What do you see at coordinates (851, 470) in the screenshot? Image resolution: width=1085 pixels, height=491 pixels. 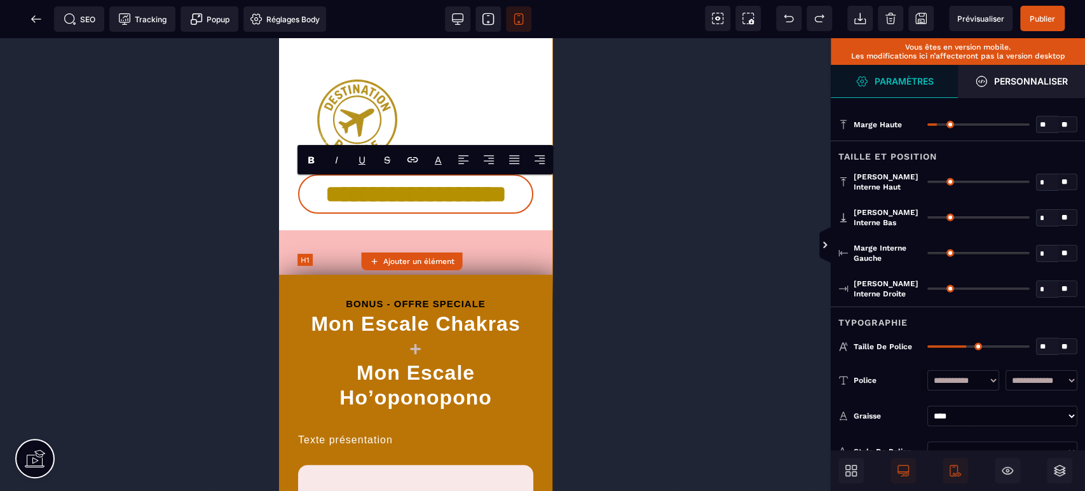 I see `span: Ouvrir les blocs` at bounding box center [851, 470].